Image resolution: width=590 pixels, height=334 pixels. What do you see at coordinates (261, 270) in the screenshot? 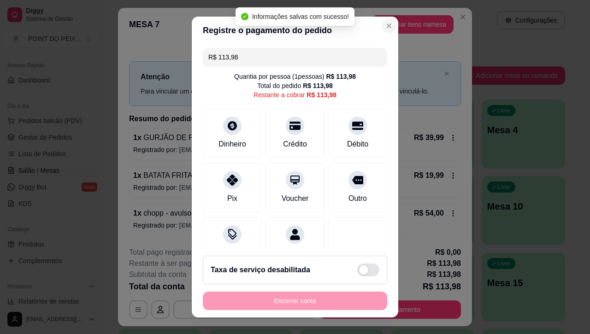
I see `h2: Taxa de serviço desabilitada` at bounding box center [261, 270].